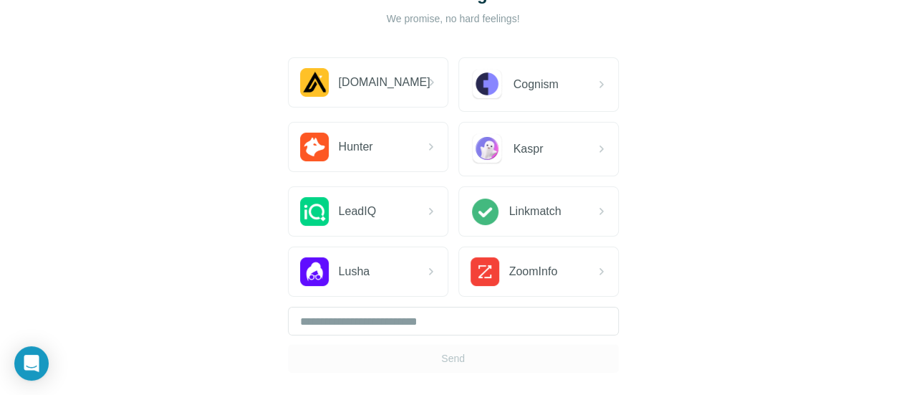  What do you see at coordinates (32, 363) in the screenshot?
I see `div: Open Intercom Messenger` at bounding box center [32, 363].